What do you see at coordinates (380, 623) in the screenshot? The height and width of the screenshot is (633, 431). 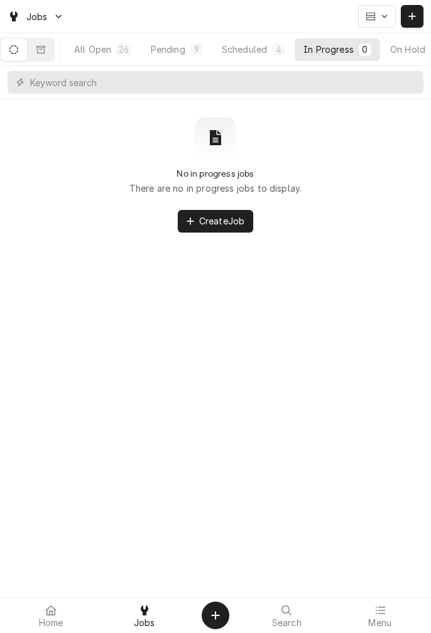 I see `span: Menu` at bounding box center [380, 623].